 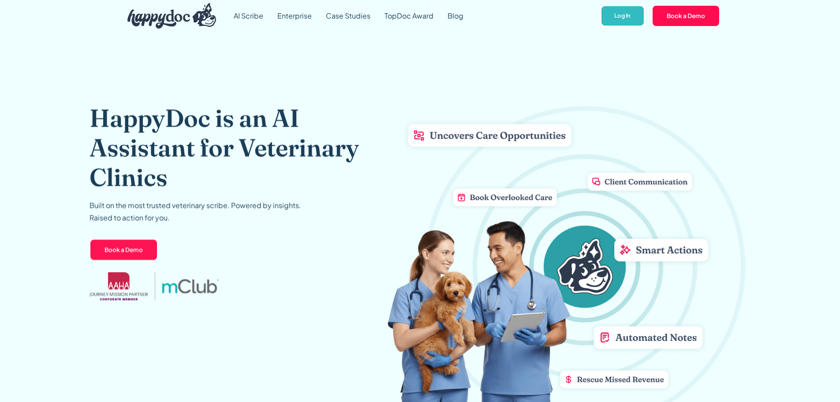 What do you see at coordinates (172, 16) in the screenshot?
I see `img: HappyDoc Logo: A happy dog with his ear up, listening.` at bounding box center [172, 16].